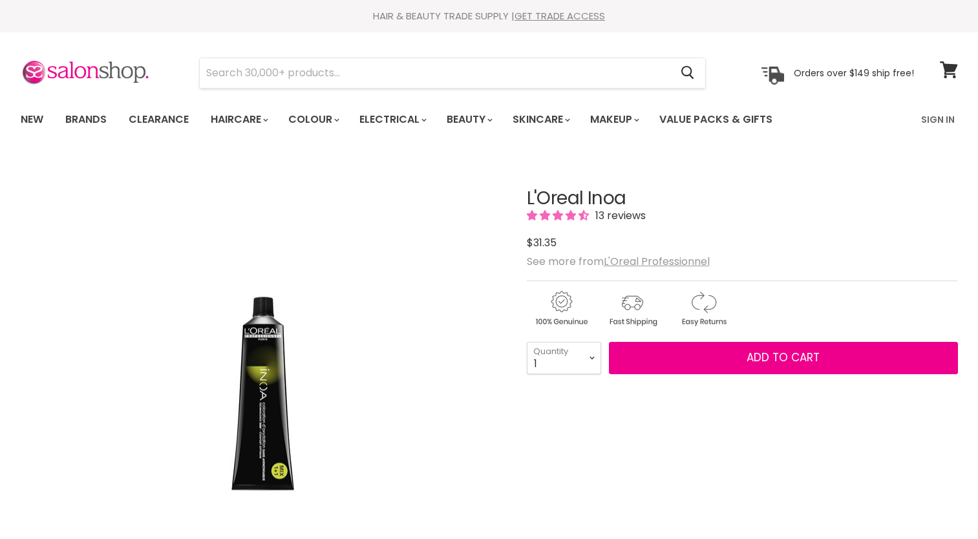 The height and width of the screenshot is (539, 978). I want to click on form: Product, so click(452, 73).